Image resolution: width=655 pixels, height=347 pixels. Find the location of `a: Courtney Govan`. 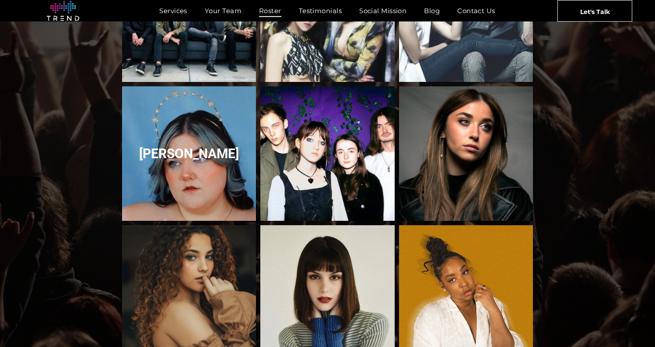

a: Courtney Govan is located at coordinates (189, 153).